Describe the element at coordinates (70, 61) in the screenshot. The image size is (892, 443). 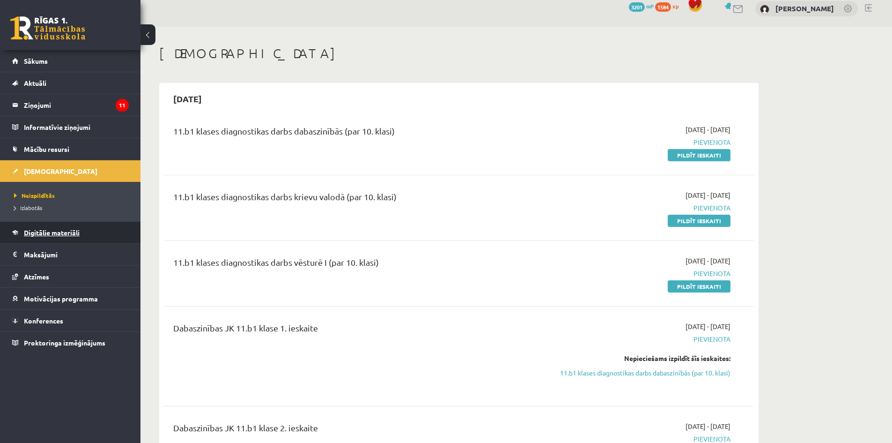
I see `a: Sākums` at that location.